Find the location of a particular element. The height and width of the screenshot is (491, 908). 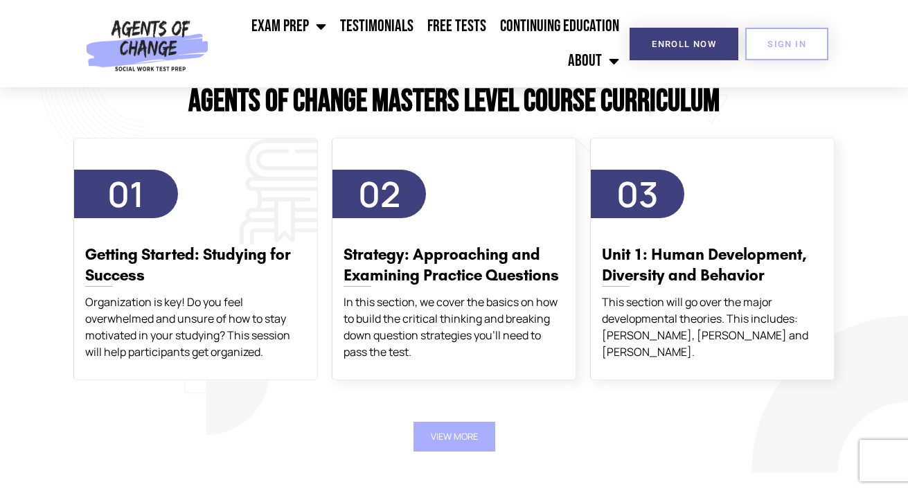

h3: Strategy: Approaching and Examining Practice Questions is located at coordinates (454, 265).